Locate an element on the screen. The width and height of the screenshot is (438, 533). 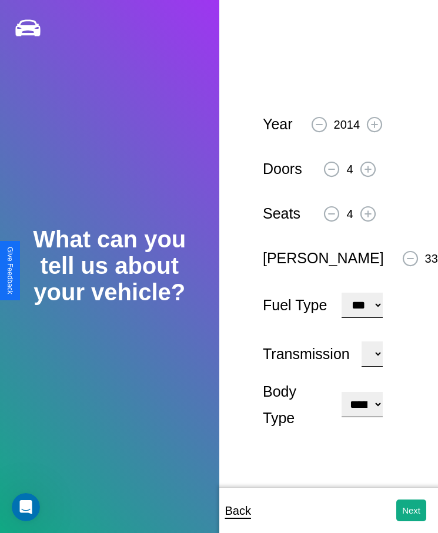
p: 33 is located at coordinates (431, 258).